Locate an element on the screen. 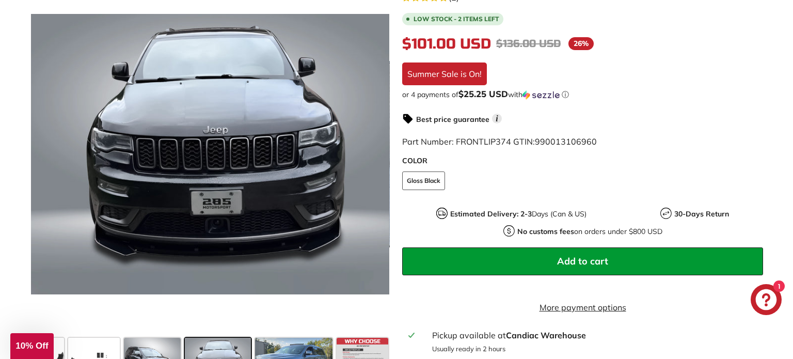  strong: No customs fees is located at coordinates (546, 231).